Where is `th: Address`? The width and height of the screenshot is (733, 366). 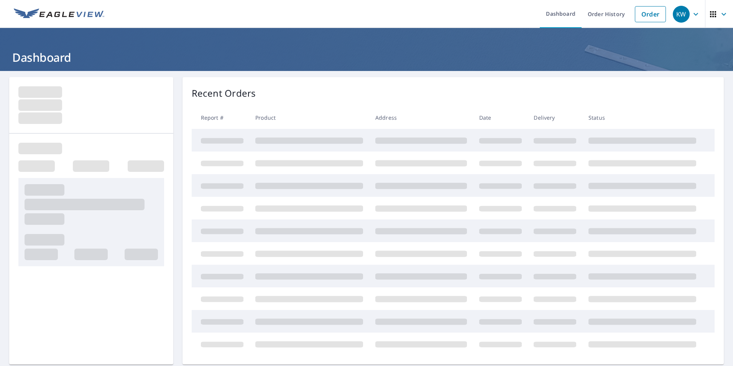
th: Address is located at coordinates (421, 117).